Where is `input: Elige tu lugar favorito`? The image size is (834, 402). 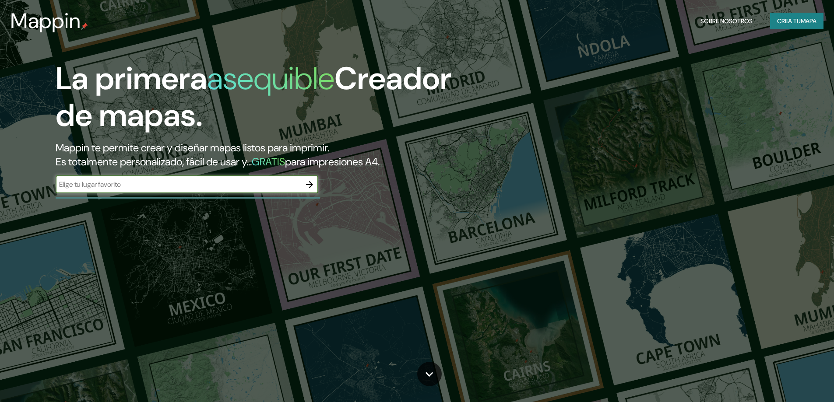
input: Elige tu lugar favorito is located at coordinates (178, 184).